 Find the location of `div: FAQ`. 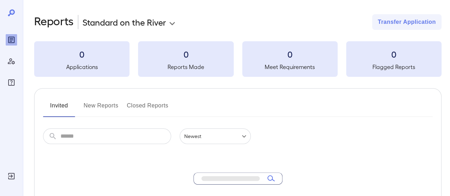

div: FAQ is located at coordinates (11, 83).